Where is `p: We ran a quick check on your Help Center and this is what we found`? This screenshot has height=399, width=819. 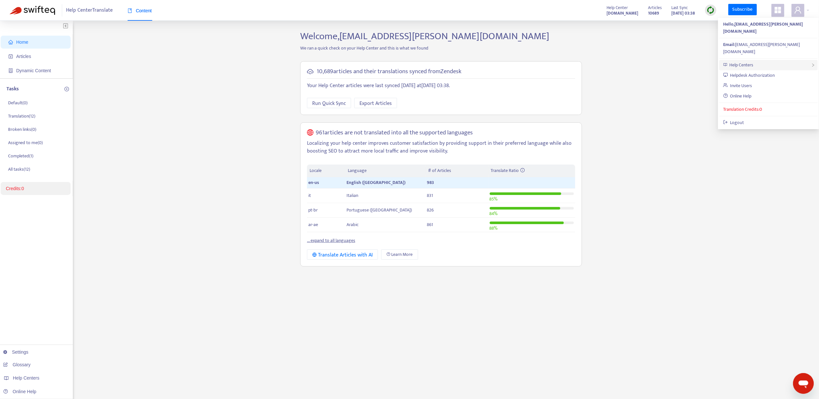
p: We ran a quick check on your Help Center and this is what we found is located at coordinates (441, 48).